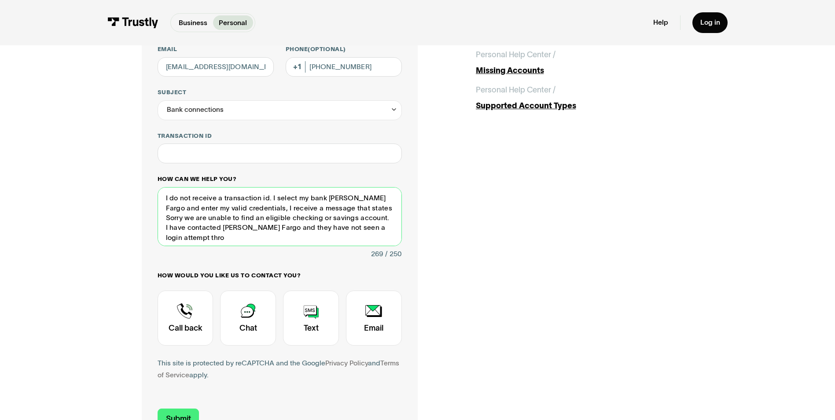 The image size is (835, 420). Describe the element at coordinates (278, 369) in the screenshot. I see `a: Terms of Service` at that location.